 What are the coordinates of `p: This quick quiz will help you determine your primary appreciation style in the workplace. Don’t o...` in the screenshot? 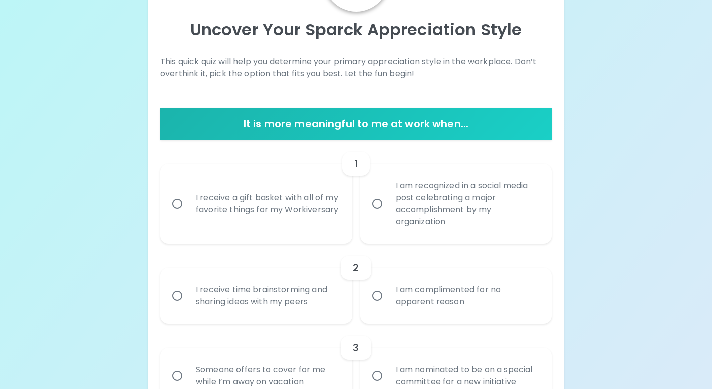 It's located at (356, 68).